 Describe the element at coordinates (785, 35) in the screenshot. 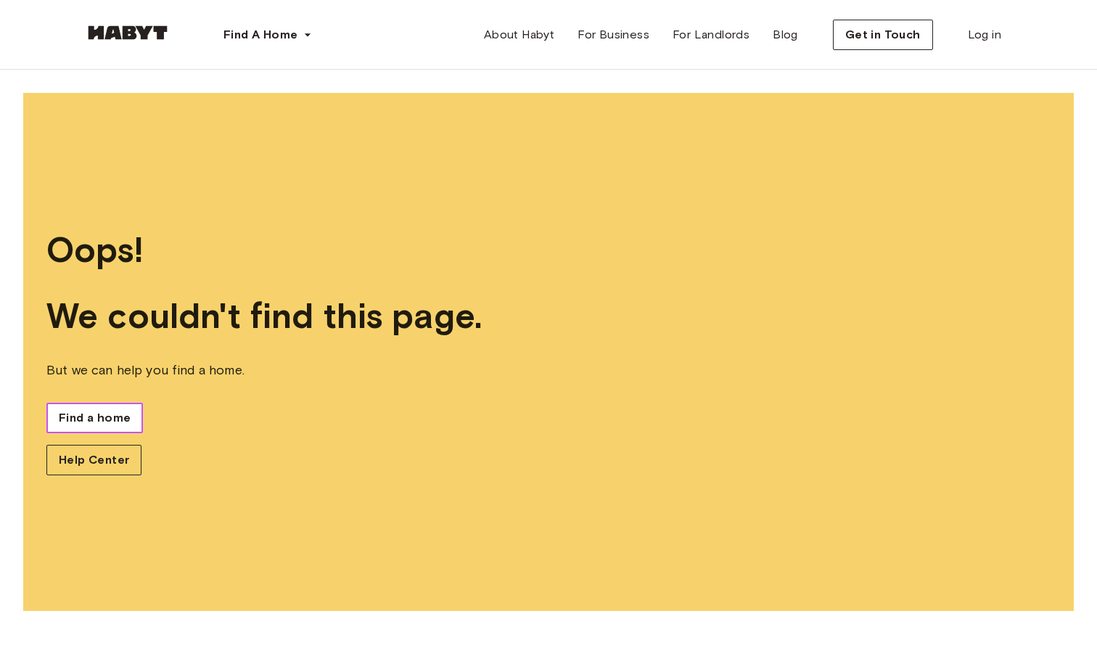

I see `a: Blog` at that location.